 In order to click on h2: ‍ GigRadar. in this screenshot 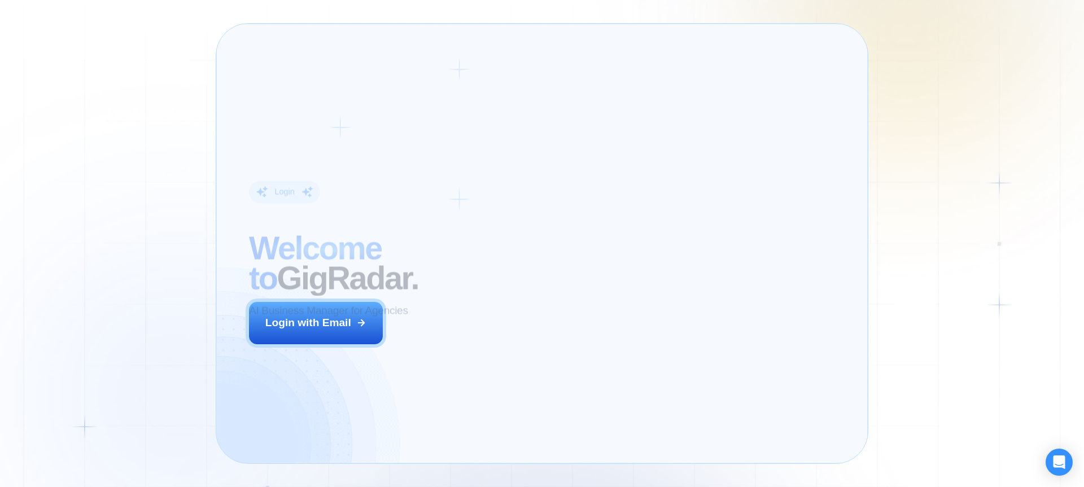, I will do `click(388, 263)`.